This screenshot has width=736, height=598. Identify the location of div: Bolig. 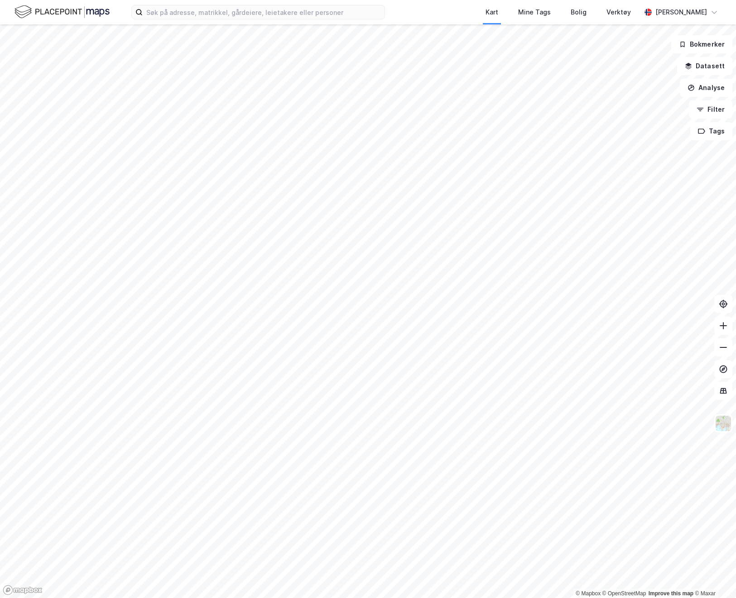
(578, 12).